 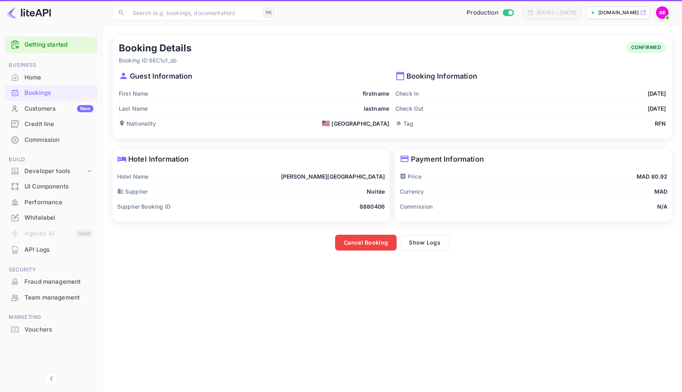 What do you see at coordinates (51, 109) in the screenshot?
I see `div: CustomersNew` at bounding box center [51, 109].